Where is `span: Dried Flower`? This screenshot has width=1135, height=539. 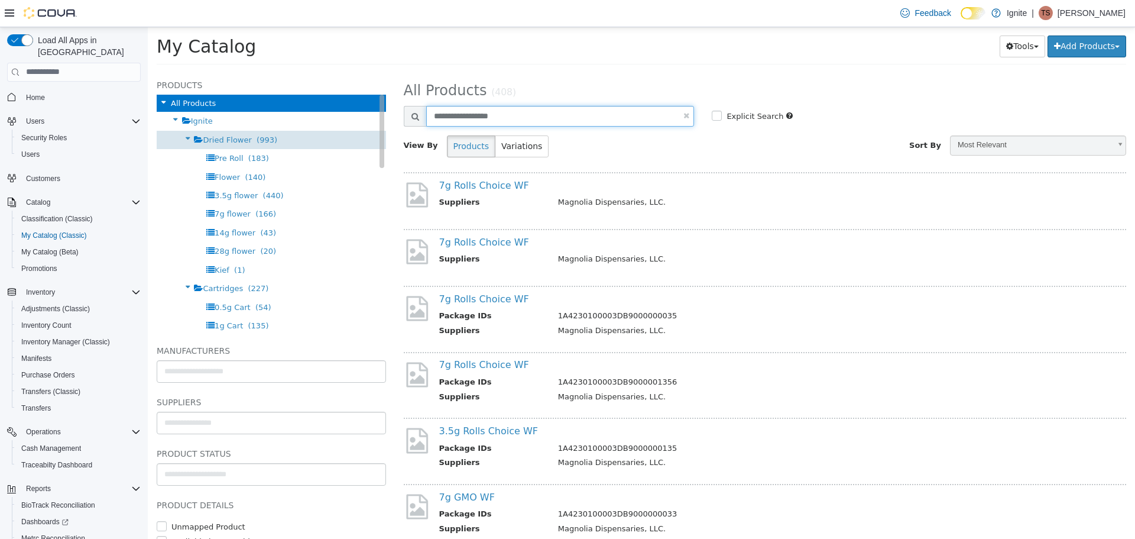 span: Dried Flower is located at coordinates (79, 112).